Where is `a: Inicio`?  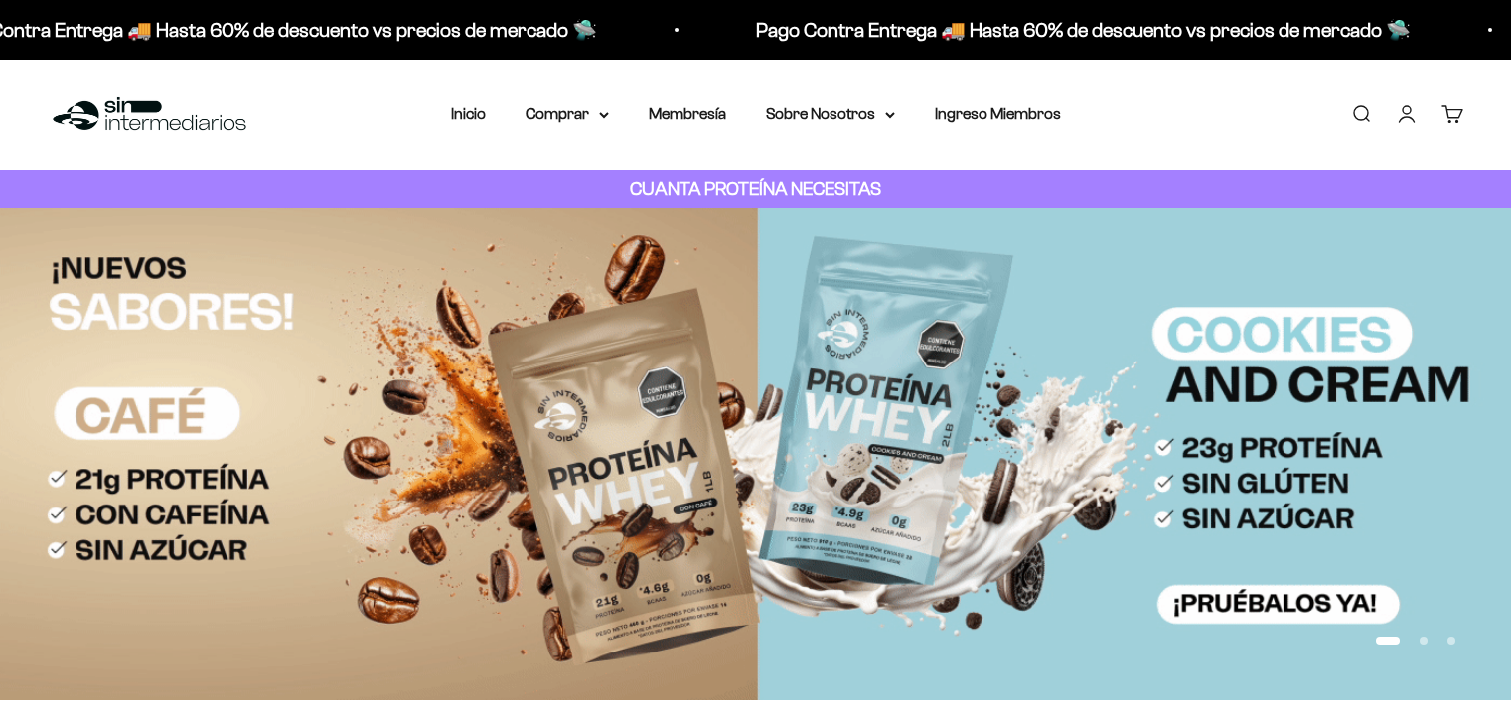
a: Inicio is located at coordinates (468, 113).